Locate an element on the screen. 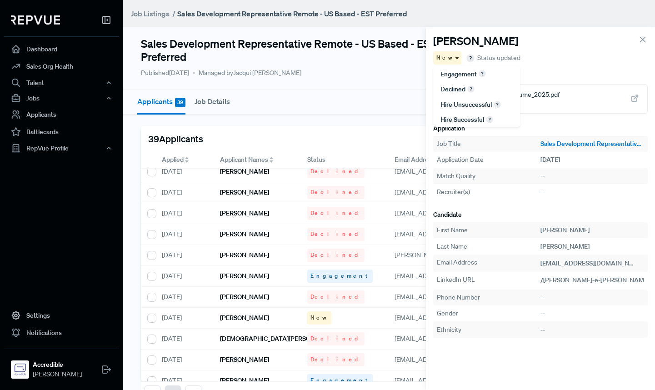  a: Sales Development Representative Remote - US Based - EST Preferred is located at coordinates (593, 144).